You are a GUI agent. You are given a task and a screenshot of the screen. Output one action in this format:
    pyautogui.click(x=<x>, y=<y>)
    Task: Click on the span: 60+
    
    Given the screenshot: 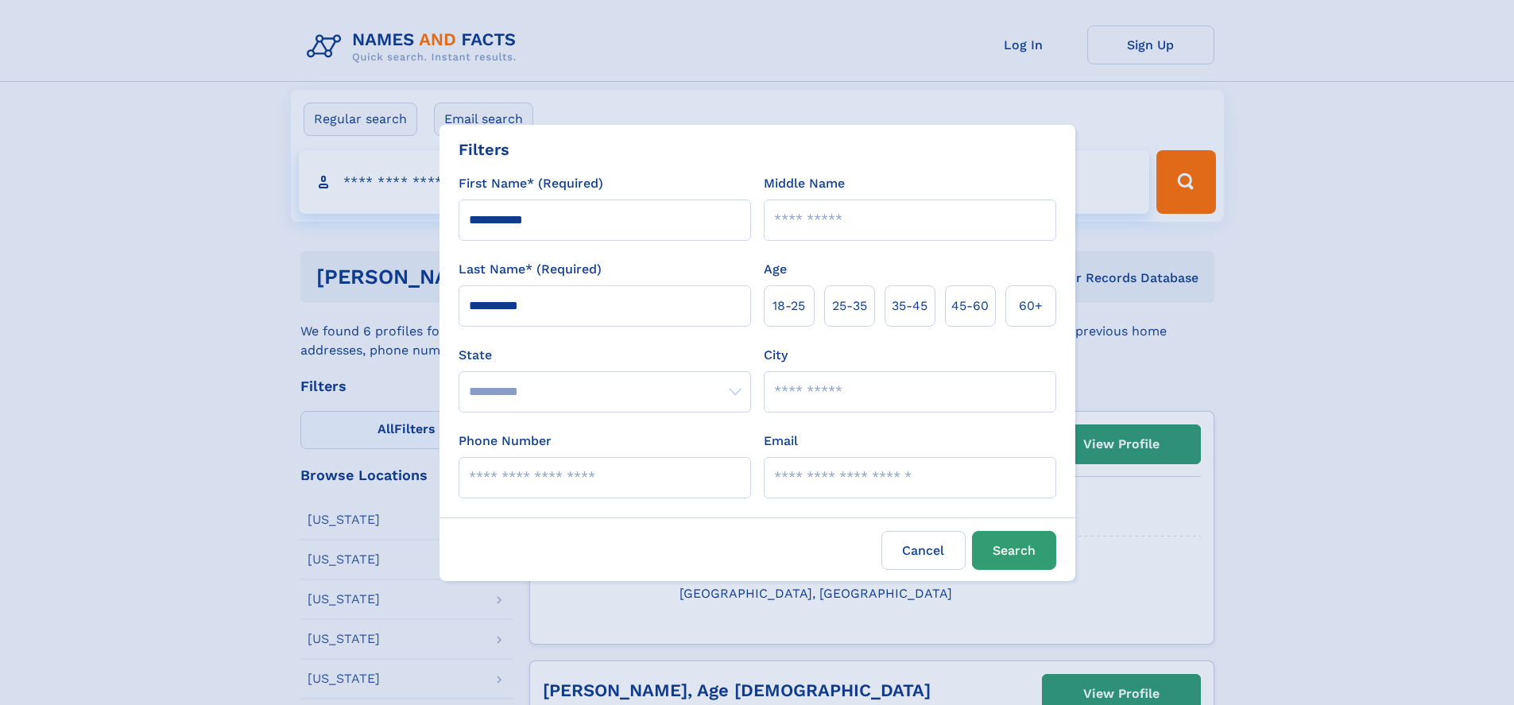 What is the action you would take?
    pyautogui.click(x=1031, y=306)
    